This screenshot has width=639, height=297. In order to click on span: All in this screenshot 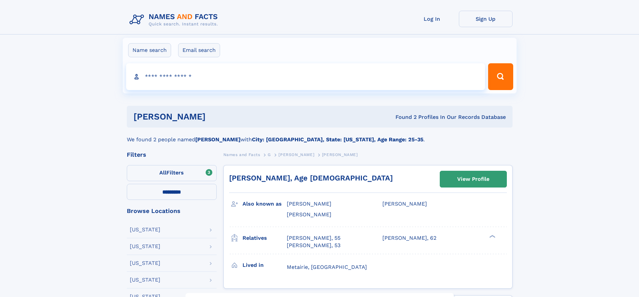, I will do `click(163, 173)`.